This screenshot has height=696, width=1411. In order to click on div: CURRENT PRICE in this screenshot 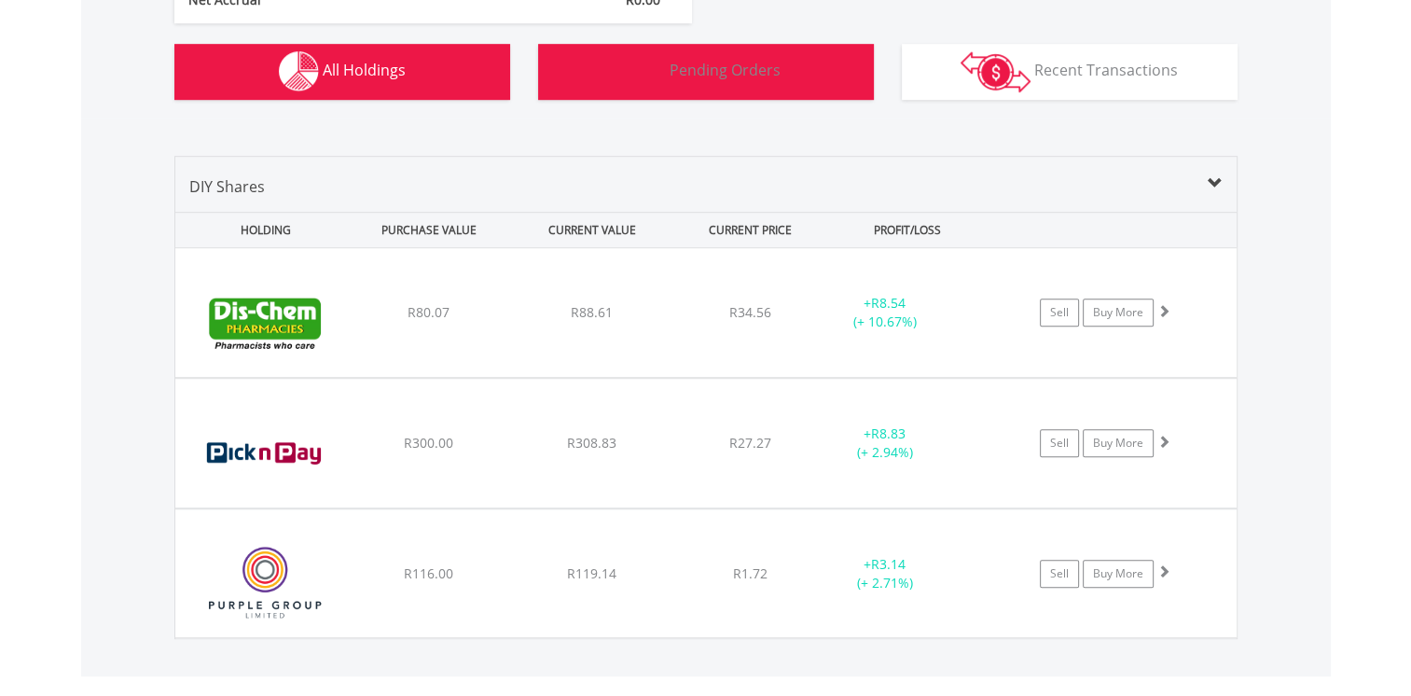, I will do `click(749, 229)`.